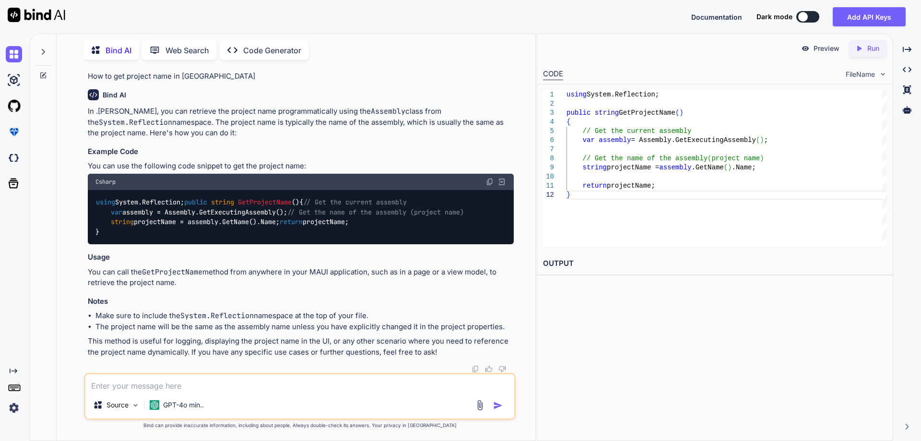  I want to click on img: chat, so click(14, 54).